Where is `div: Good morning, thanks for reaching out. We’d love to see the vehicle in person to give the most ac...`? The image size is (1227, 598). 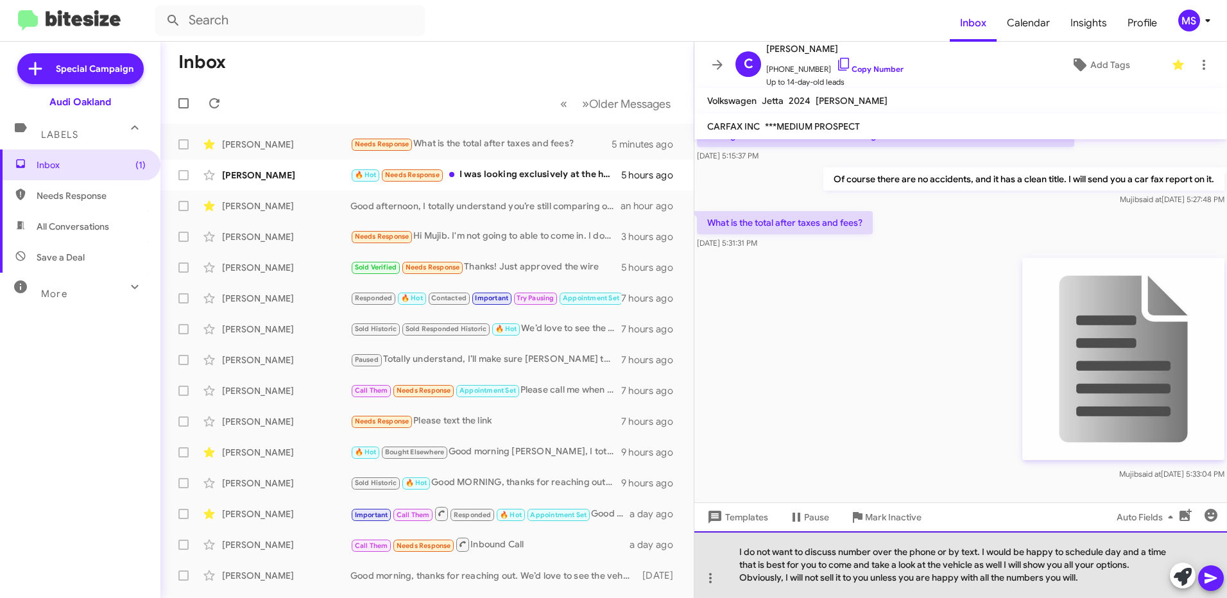
div: Good morning, thanks for reaching out. We’d love to see the vehicle in person to give the most ac... is located at coordinates (494, 576).